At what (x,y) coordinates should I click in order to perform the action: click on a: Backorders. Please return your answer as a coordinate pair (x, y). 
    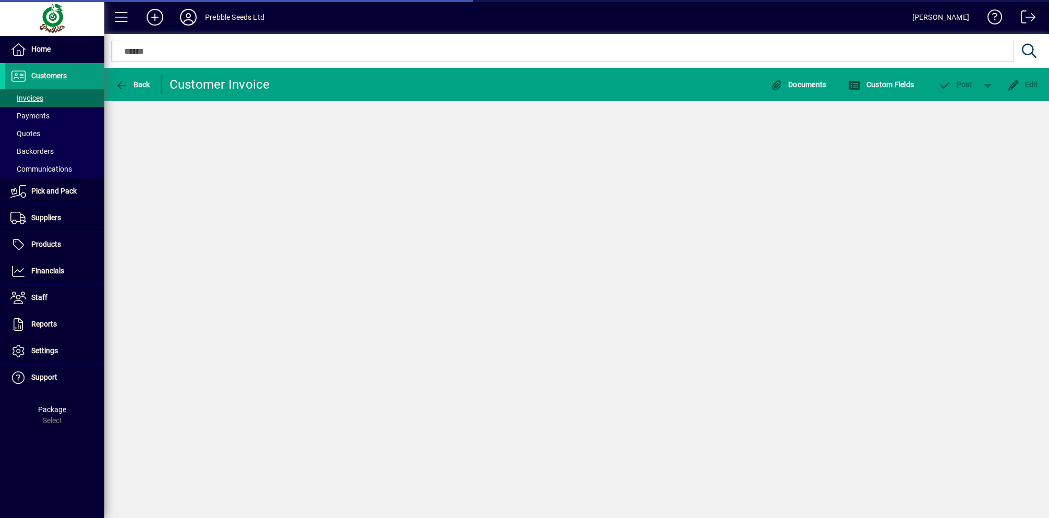
    Looking at the image, I should click on (55, 151).